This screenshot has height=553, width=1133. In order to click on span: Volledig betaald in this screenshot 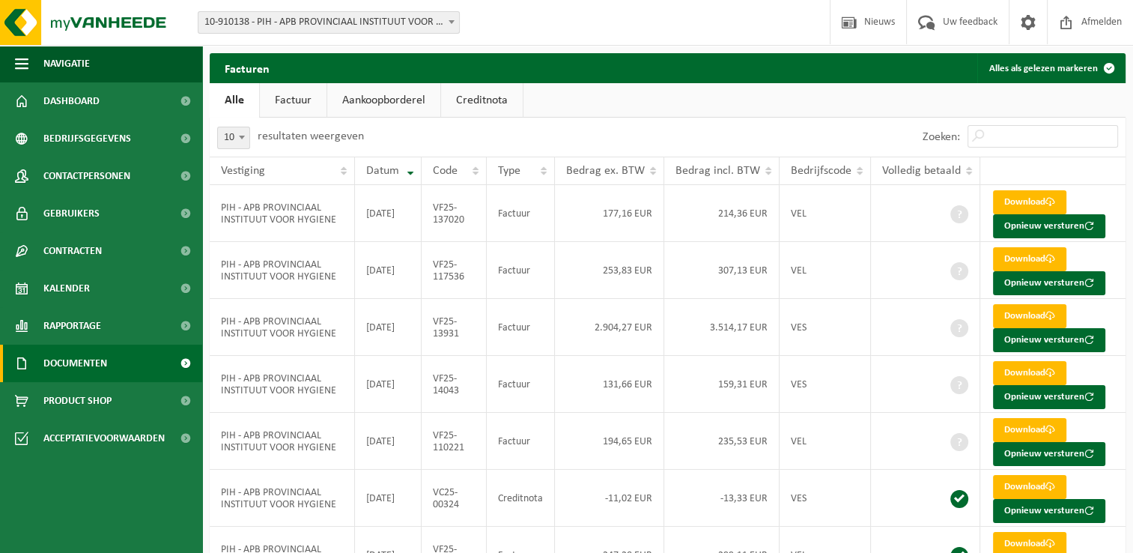, I will do `click(921, 171)`.